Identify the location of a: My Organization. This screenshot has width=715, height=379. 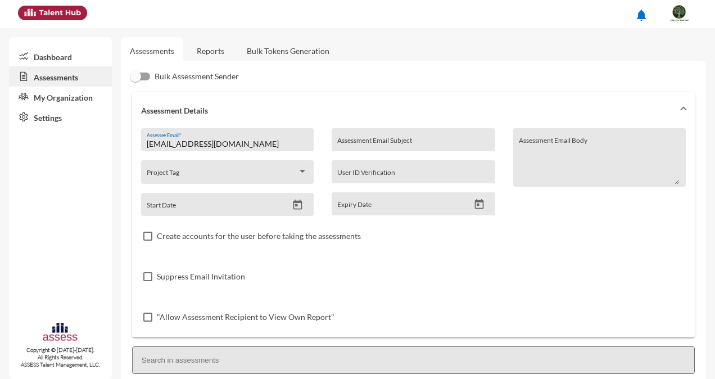
(60, 97).